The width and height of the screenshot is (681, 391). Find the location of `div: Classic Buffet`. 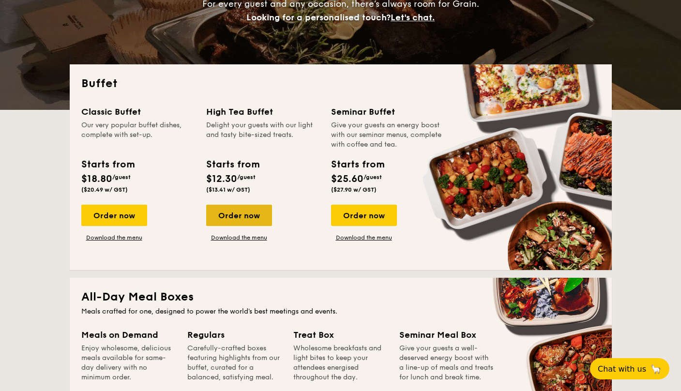

div: Classic Buffet is located at coordinates (138, 112).